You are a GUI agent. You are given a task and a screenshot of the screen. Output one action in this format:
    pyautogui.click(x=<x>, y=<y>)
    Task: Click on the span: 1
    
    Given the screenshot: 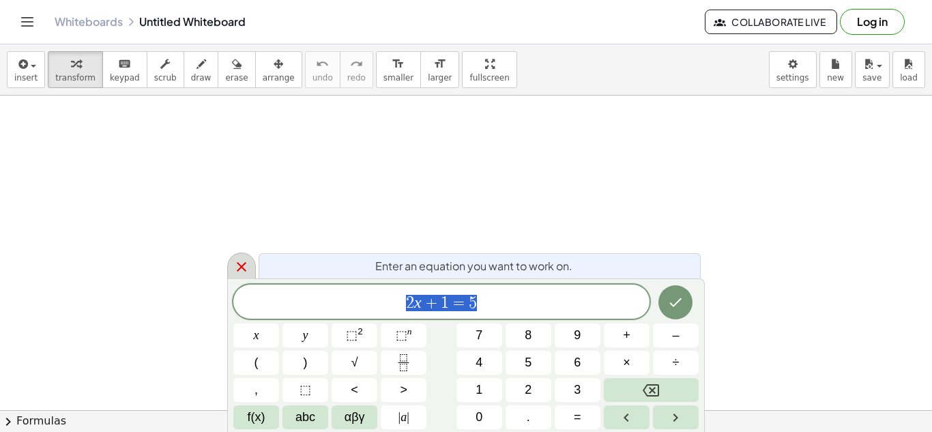 What is the action you would take?
    pyautogui.click(x=445, y=303)
    